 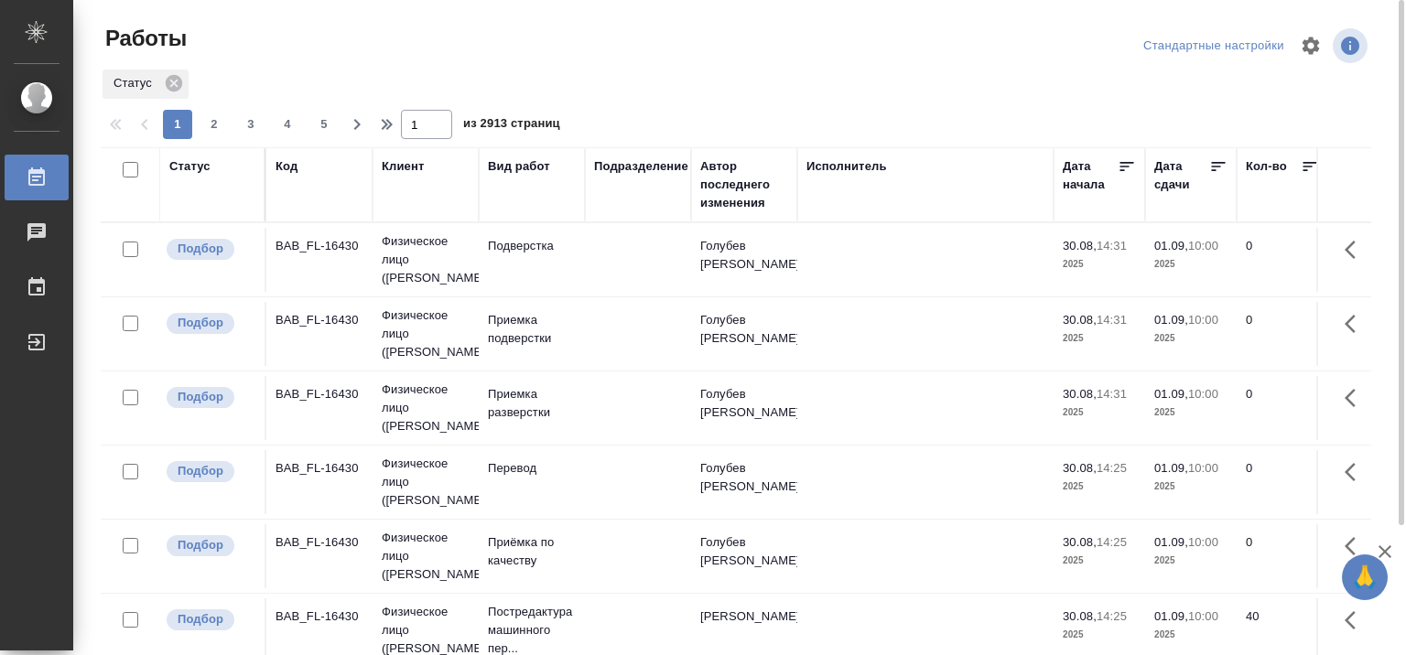 What do you see at coordinates (512, 125) in the screenshot?
I see `span: из 2913 страниц` at bounding box center [512, 125].